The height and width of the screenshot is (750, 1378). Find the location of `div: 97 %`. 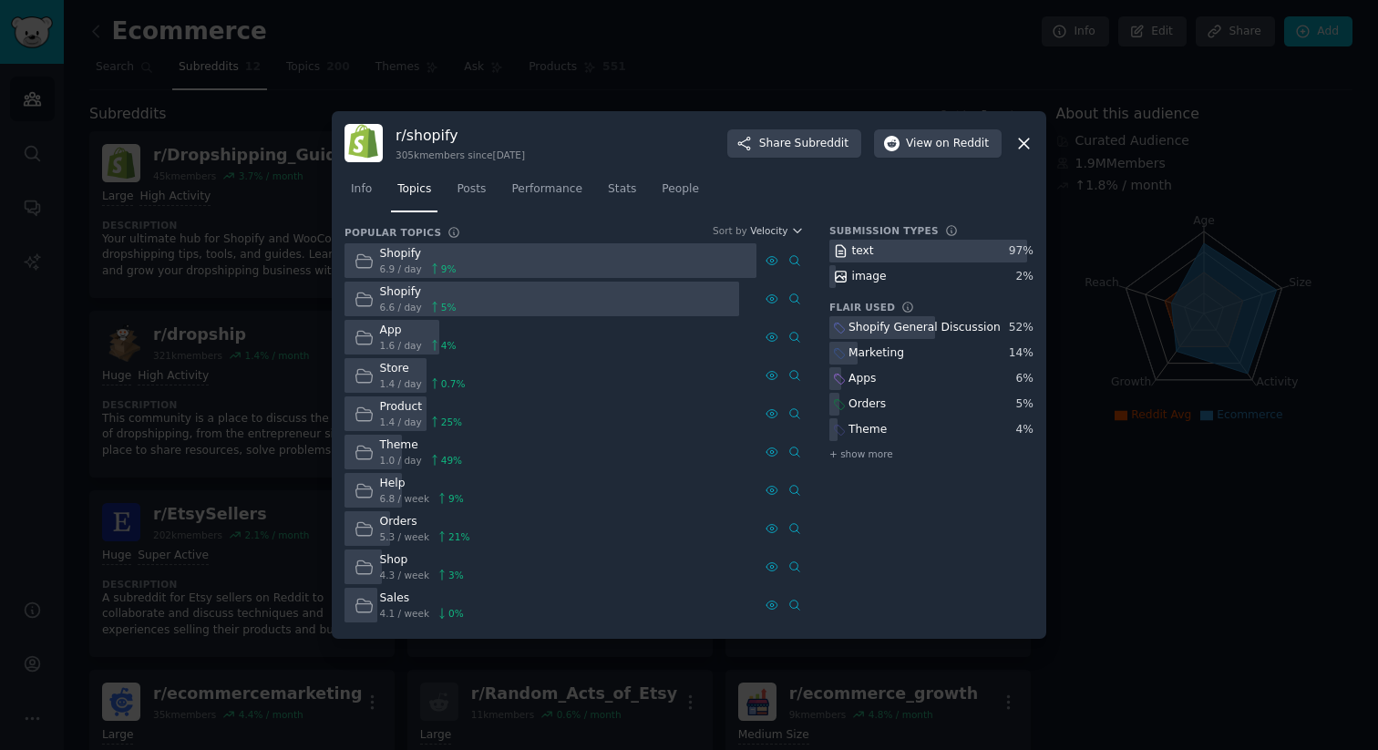

div: 97 % is located at coordinates (1021, 252).